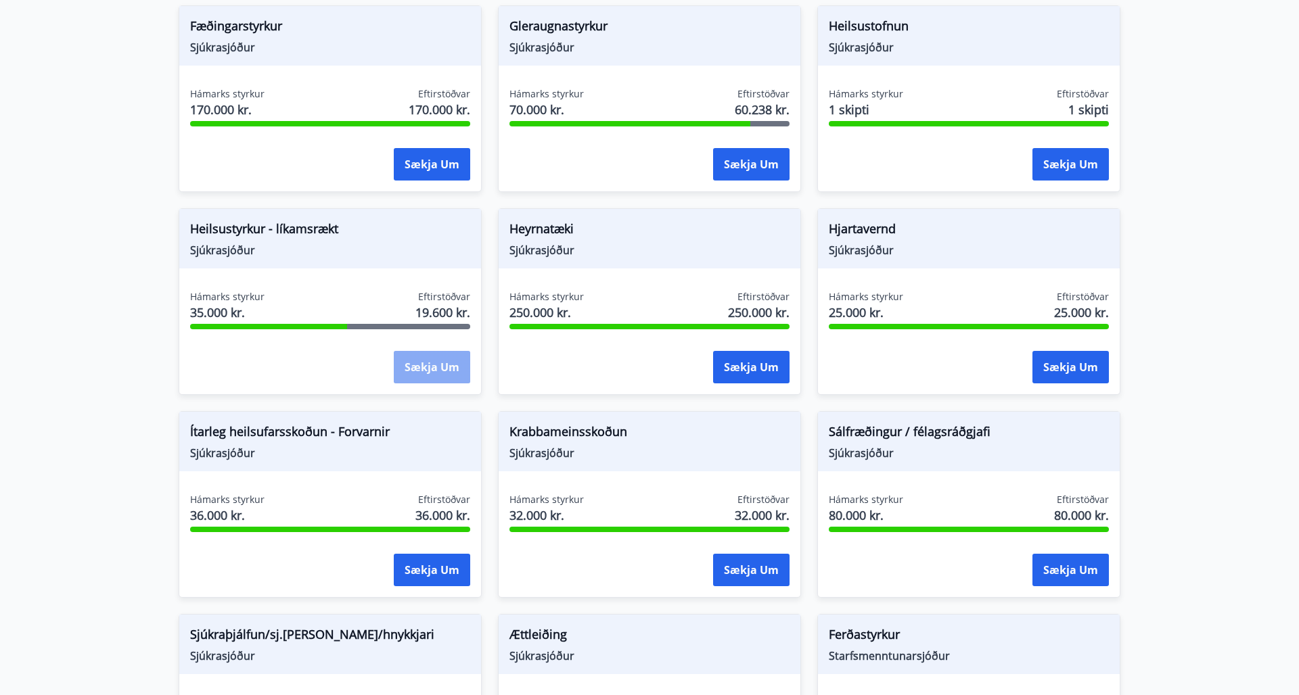 Image resolution: width=1299 pixels, height=695 pixels. I want to click on span: Heilsustyrkur - líkamsrækt, so click(330, 231).